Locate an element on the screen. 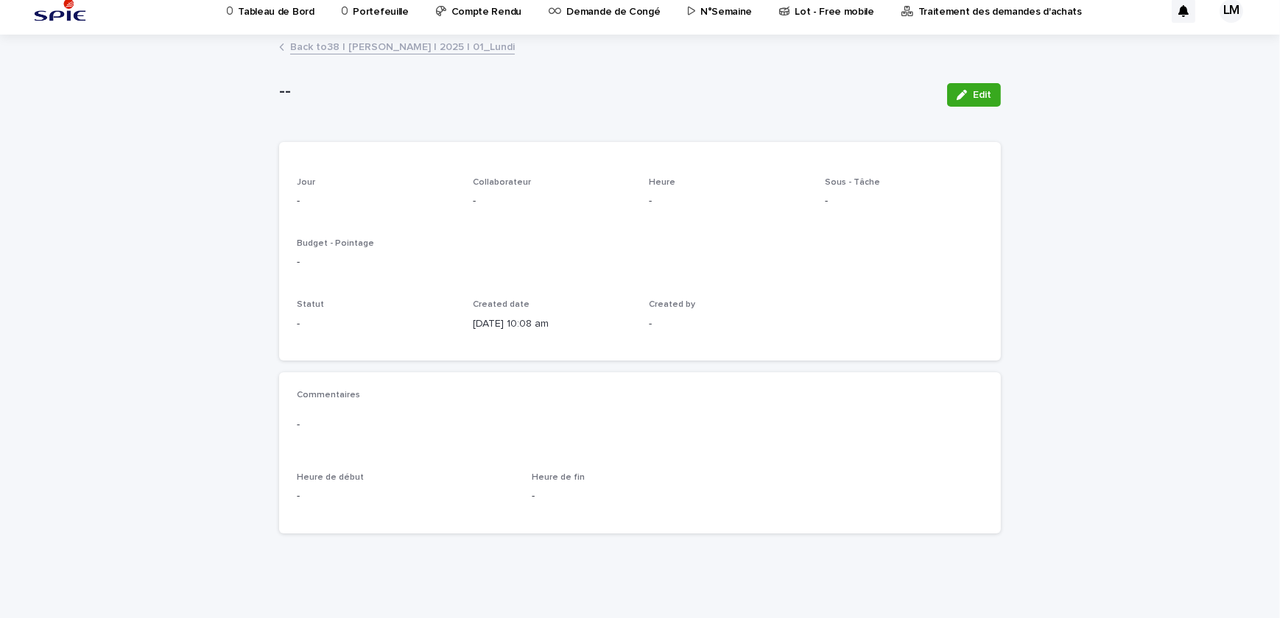 This screenshot has height=618, width=1280. span: Collaborateur is located at coordinates (501, 183).